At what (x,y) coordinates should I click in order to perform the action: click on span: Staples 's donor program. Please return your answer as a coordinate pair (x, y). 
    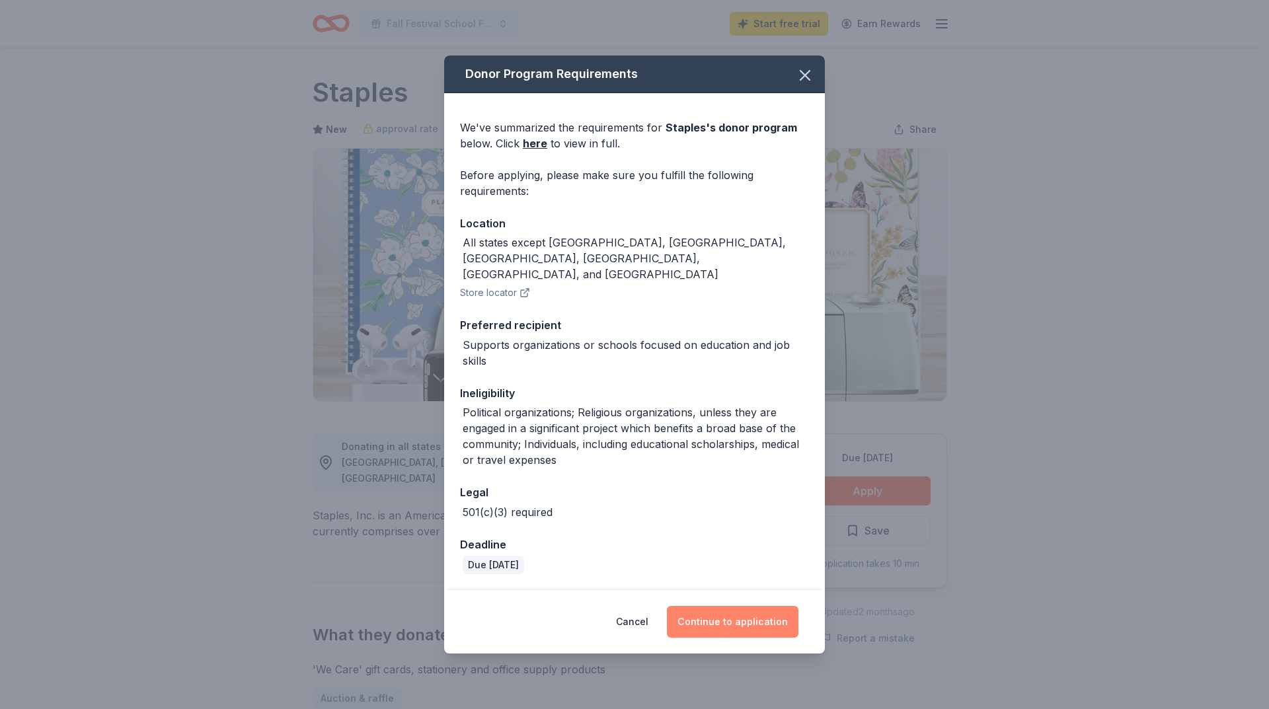
    Looking at the image, I should click on (731, 128).